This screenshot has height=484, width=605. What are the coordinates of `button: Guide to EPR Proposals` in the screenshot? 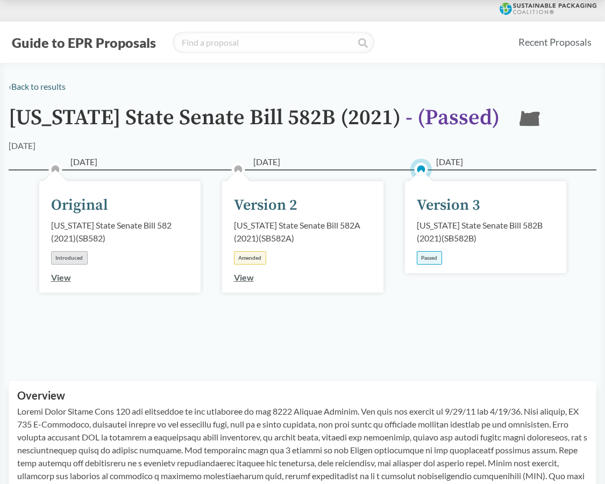 It's located at (84, 42).